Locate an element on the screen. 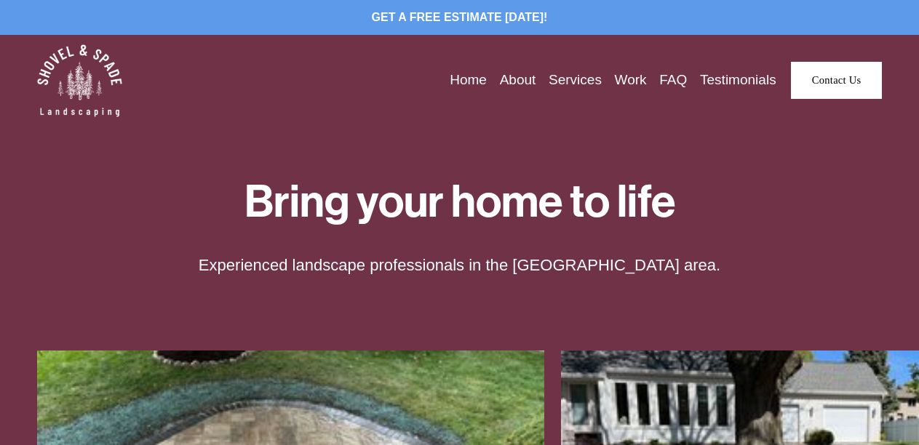 The height and width of the screenshot is (445, 919). a: Contact Us is located at coordinates (837, 81).